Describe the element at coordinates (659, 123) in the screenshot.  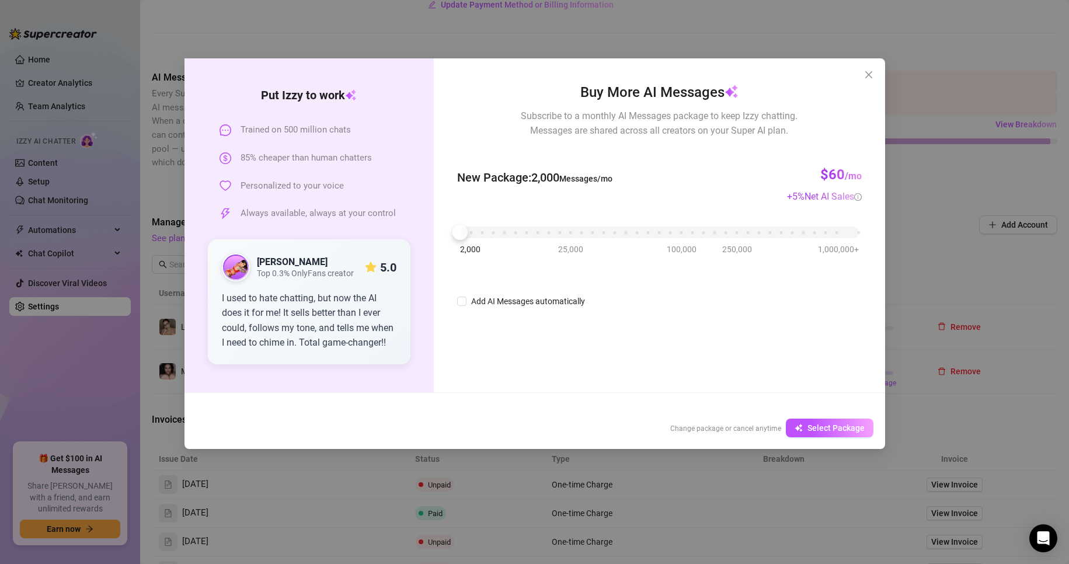
I see `span: Subscribe to a monthly AI Messages package to keep Izzy chatting. Messages are shared across all ...` at that location.